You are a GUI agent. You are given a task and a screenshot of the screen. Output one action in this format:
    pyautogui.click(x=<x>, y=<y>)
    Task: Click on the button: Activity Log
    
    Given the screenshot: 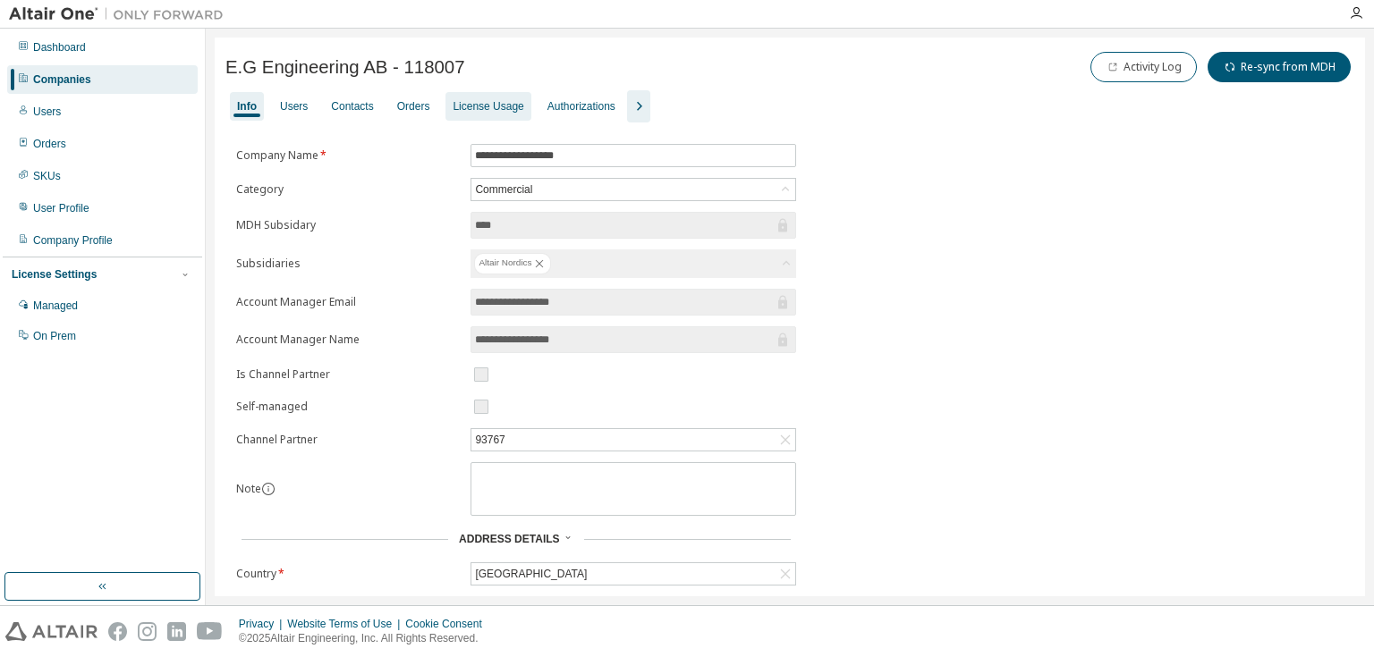 What is the action you would take?
    pyautogui.click(x=1143, y=67)
    